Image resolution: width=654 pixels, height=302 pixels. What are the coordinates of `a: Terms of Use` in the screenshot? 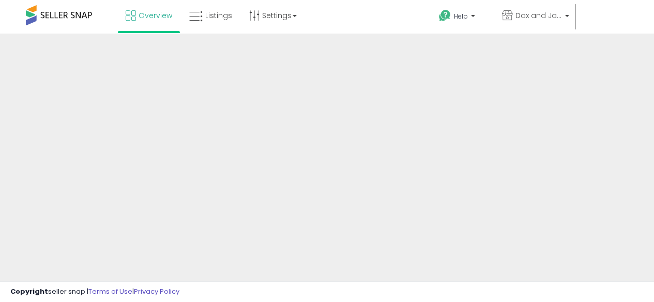 It's located at (110, 292).